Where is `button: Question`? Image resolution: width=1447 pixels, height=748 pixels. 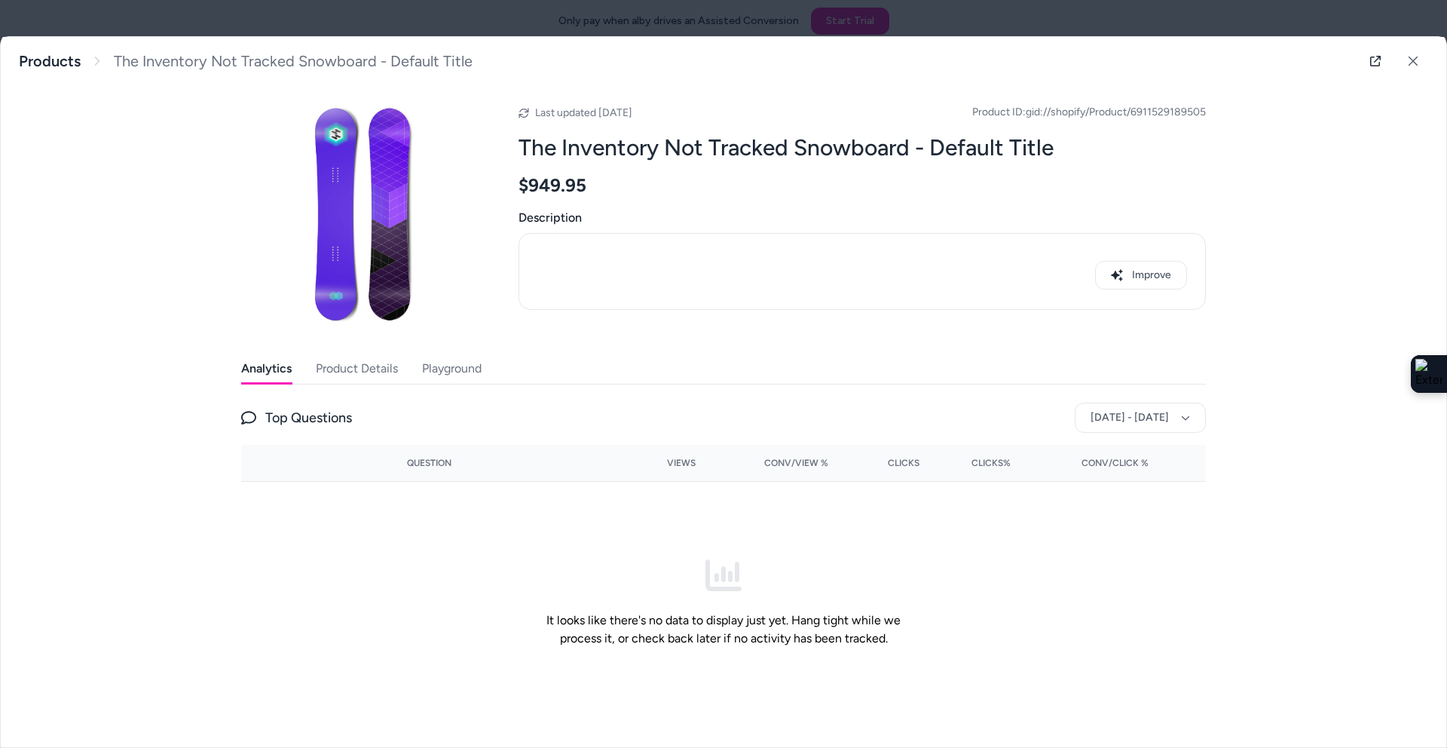 button: Question is located at coordinates (429, 463).